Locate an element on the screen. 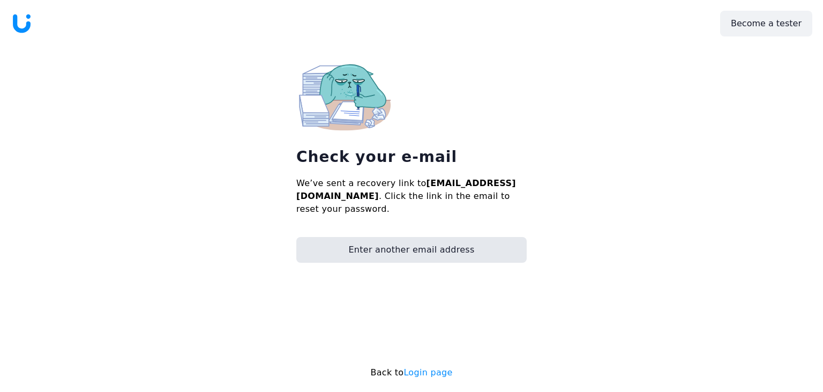 The width and height of the screenshot is (823, 392). div: Back to is located at coordinates (412, 373).